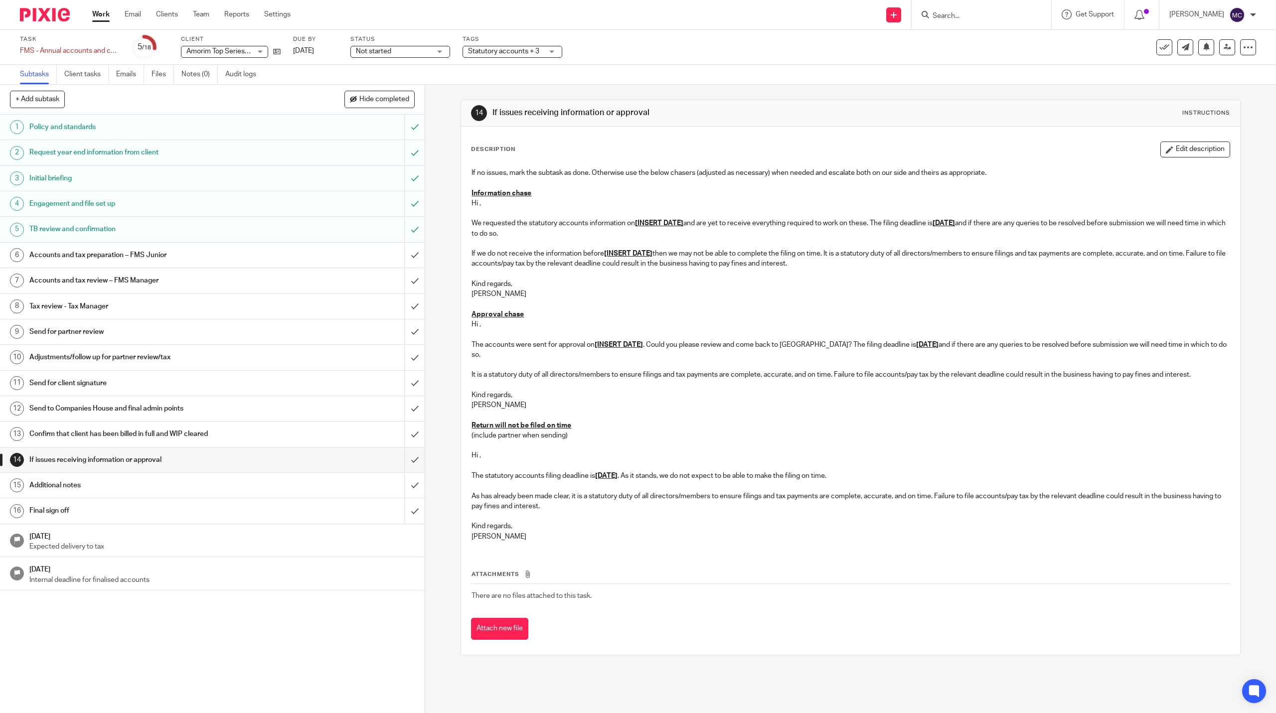 The image size is (1276, 713). What do you see at coordinates (201, 14) in the screenshot?
I see `a: Team` at bounding box center [201, 14].